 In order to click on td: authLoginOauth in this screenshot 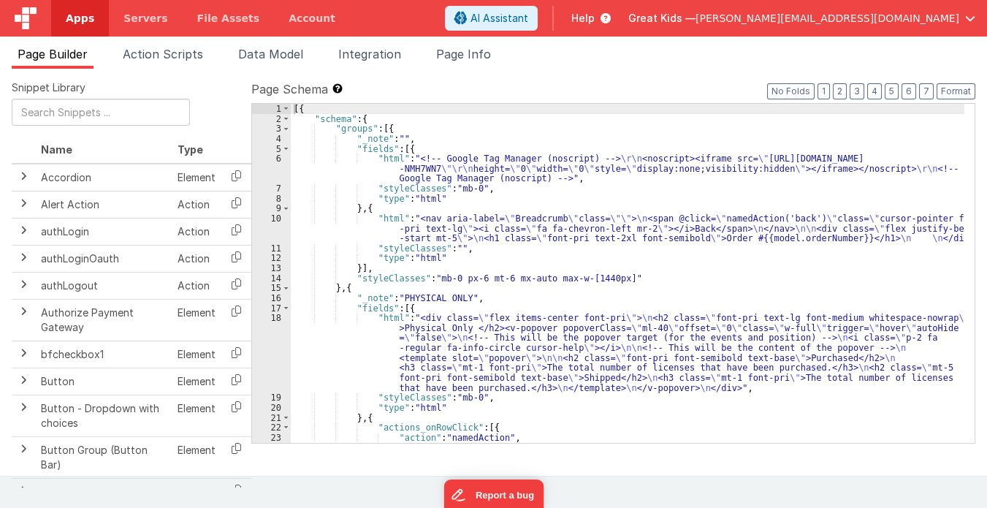, I will do `click(103, 258)`.